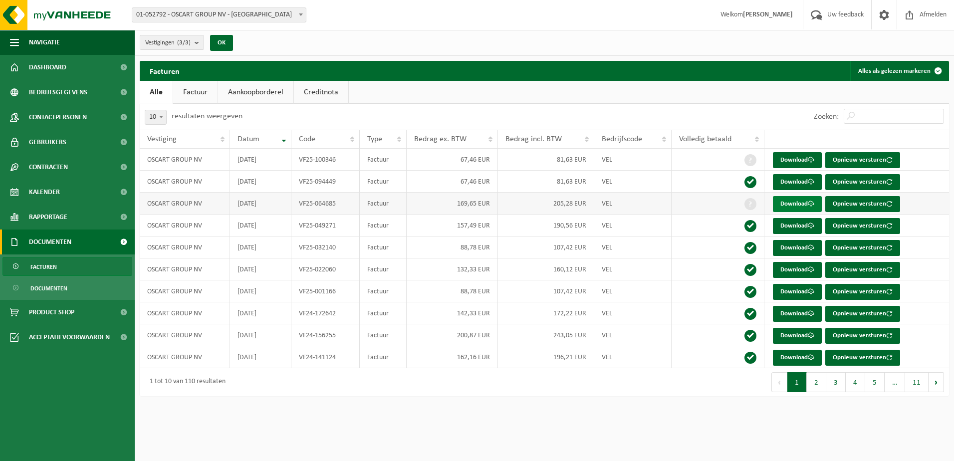 This screenshot has width=954, height=461. I want to click on td: VF25-100346, so click(325, 160).